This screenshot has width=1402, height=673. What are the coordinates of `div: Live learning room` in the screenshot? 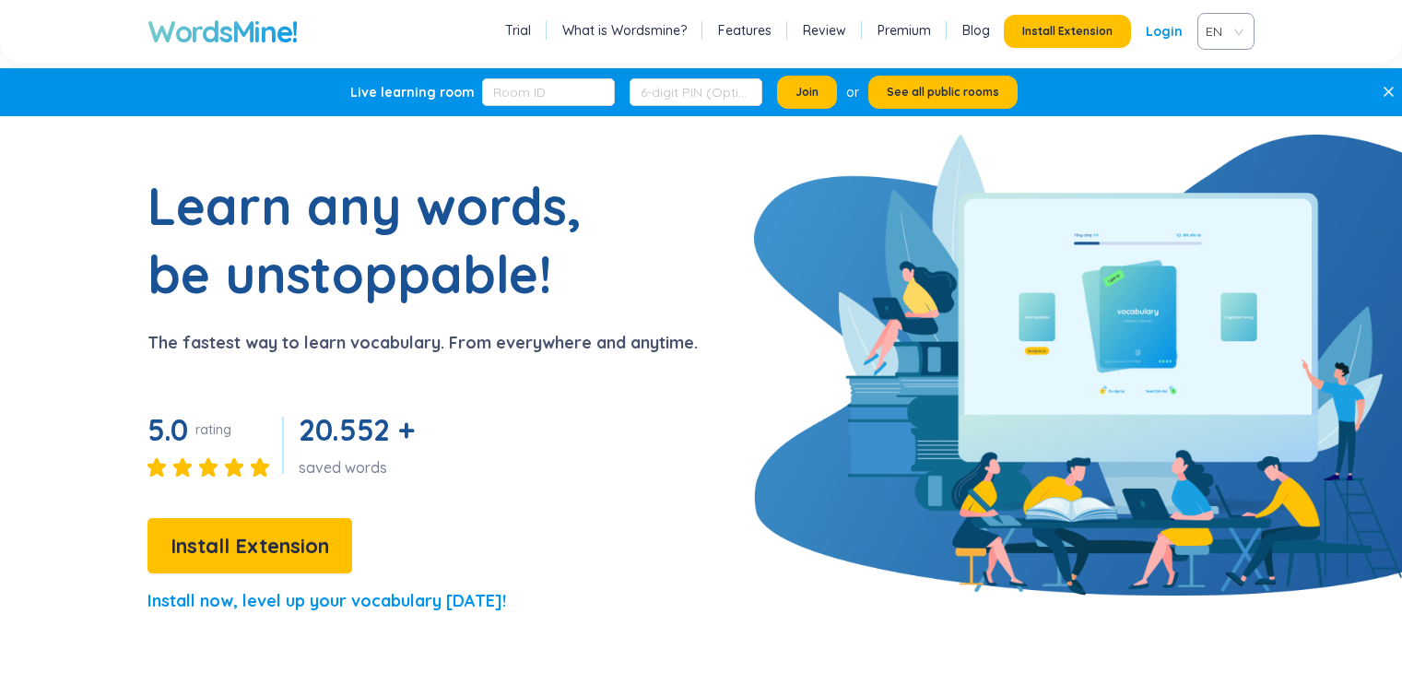 It's located at (412, 92).